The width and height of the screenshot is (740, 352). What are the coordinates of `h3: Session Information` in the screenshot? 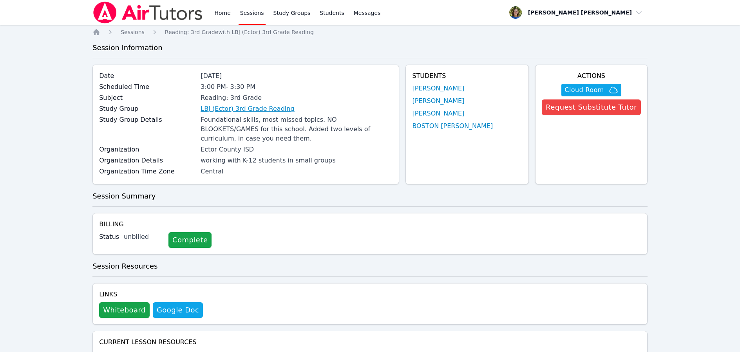 It's located at (370, 48).